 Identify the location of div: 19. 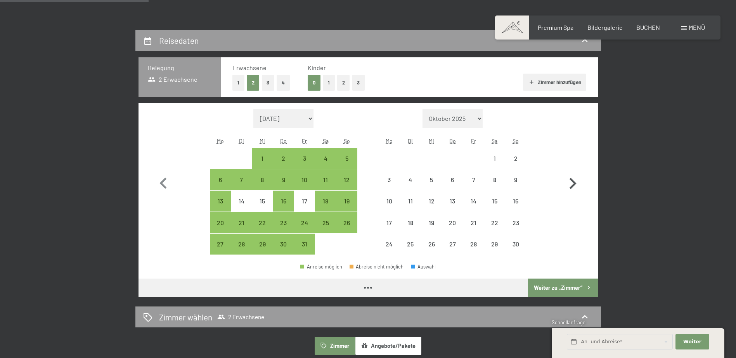
(346, 208).